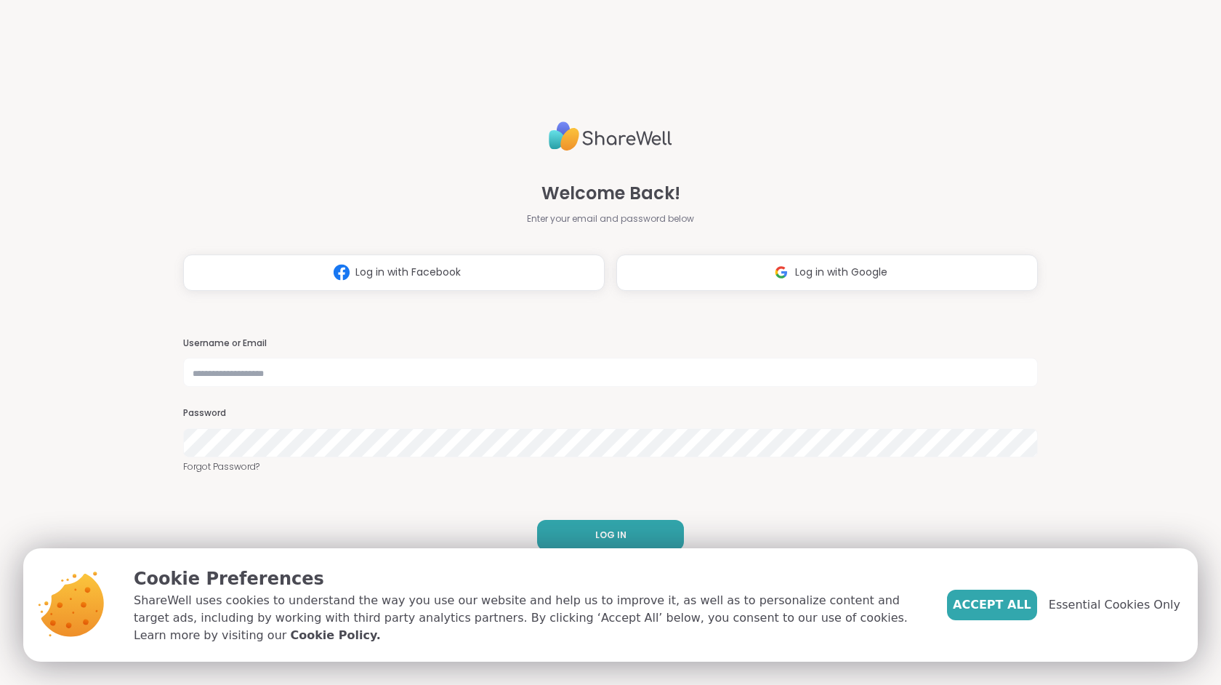 This screenshot has height=685, width=1221. What do you see at coordinates (529, 579) in the screenshot?
I see `p: Cookie Preferences` at bounding box center [529, 579].